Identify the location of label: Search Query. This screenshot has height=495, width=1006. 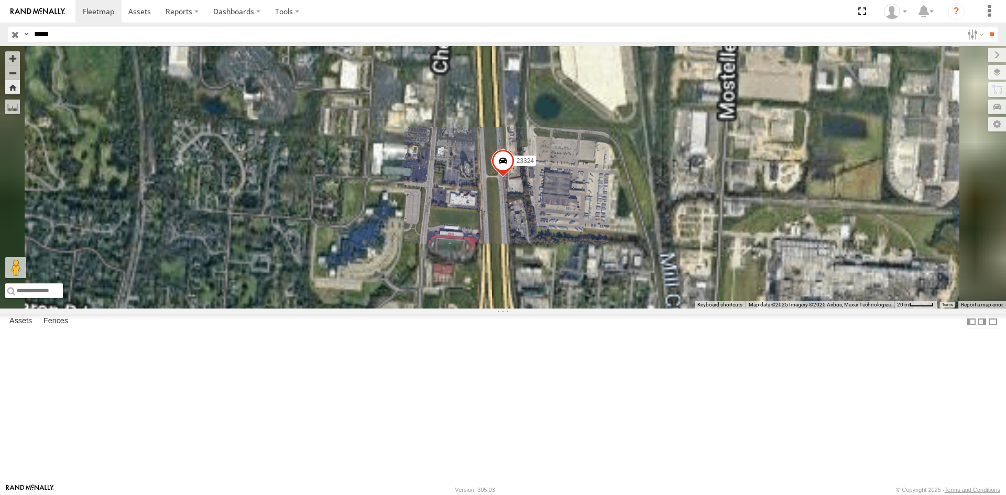
(26, 34).